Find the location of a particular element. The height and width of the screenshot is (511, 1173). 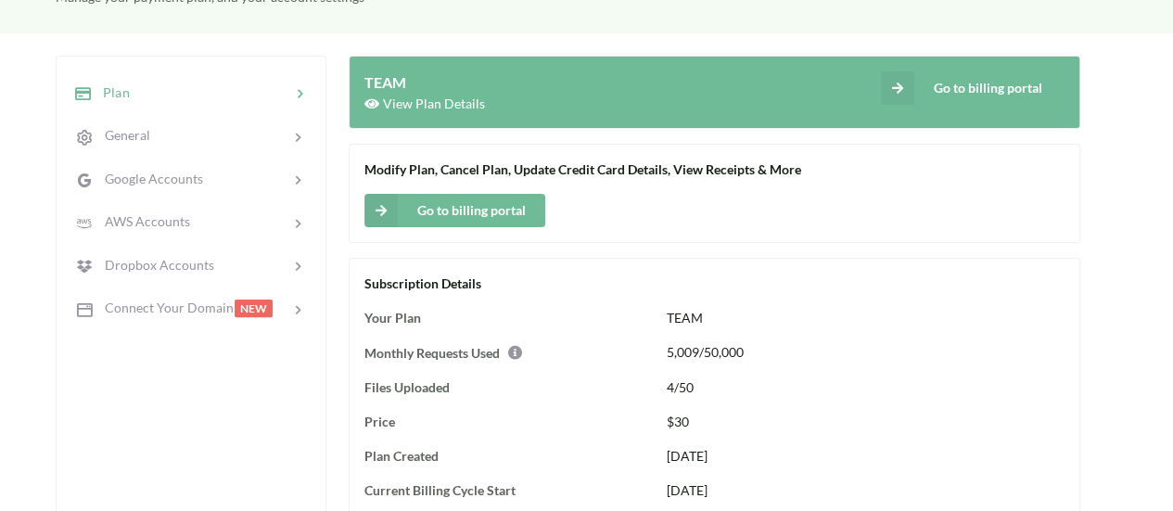

span: Plan is located at coordinates (110, 92).